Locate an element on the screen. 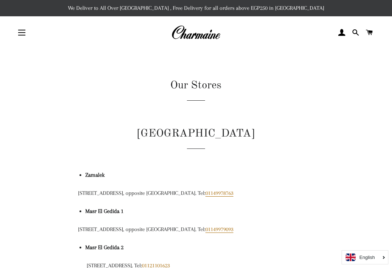  a: 01149978763 is located at coordinates (219, 193).